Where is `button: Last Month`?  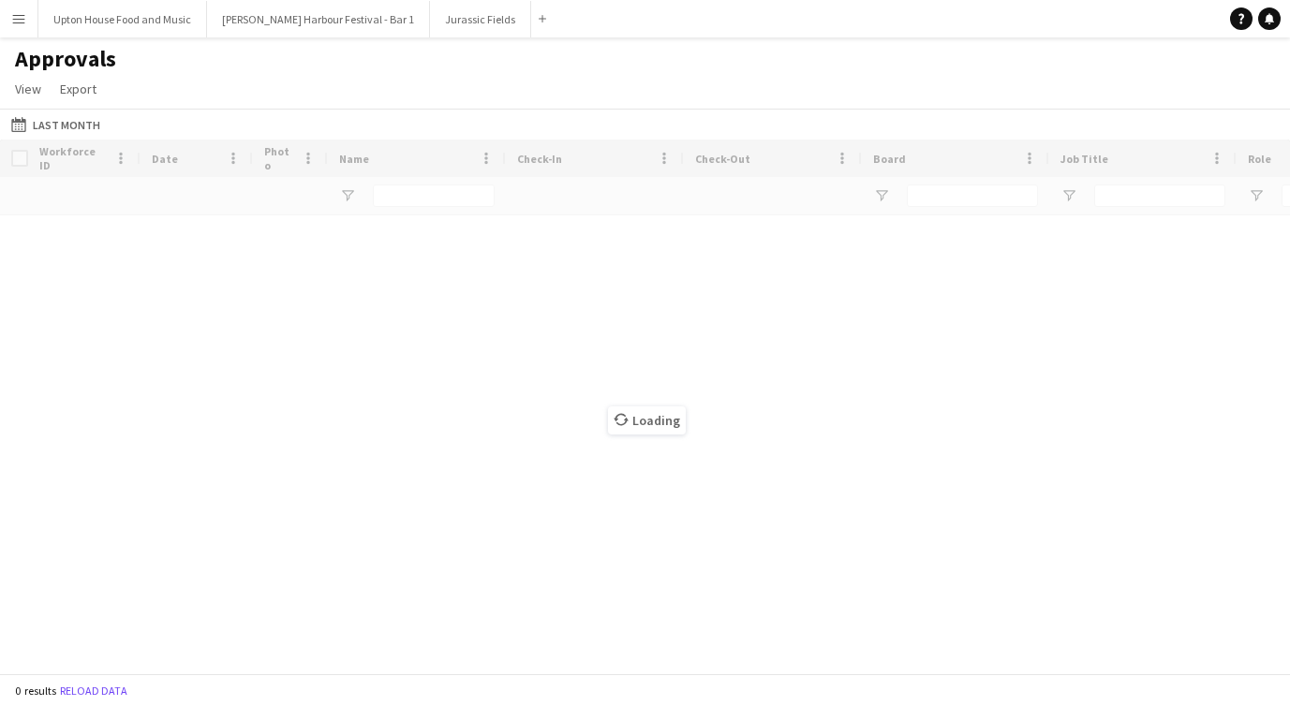 button: Last Month is located at coordinates (55, 125).